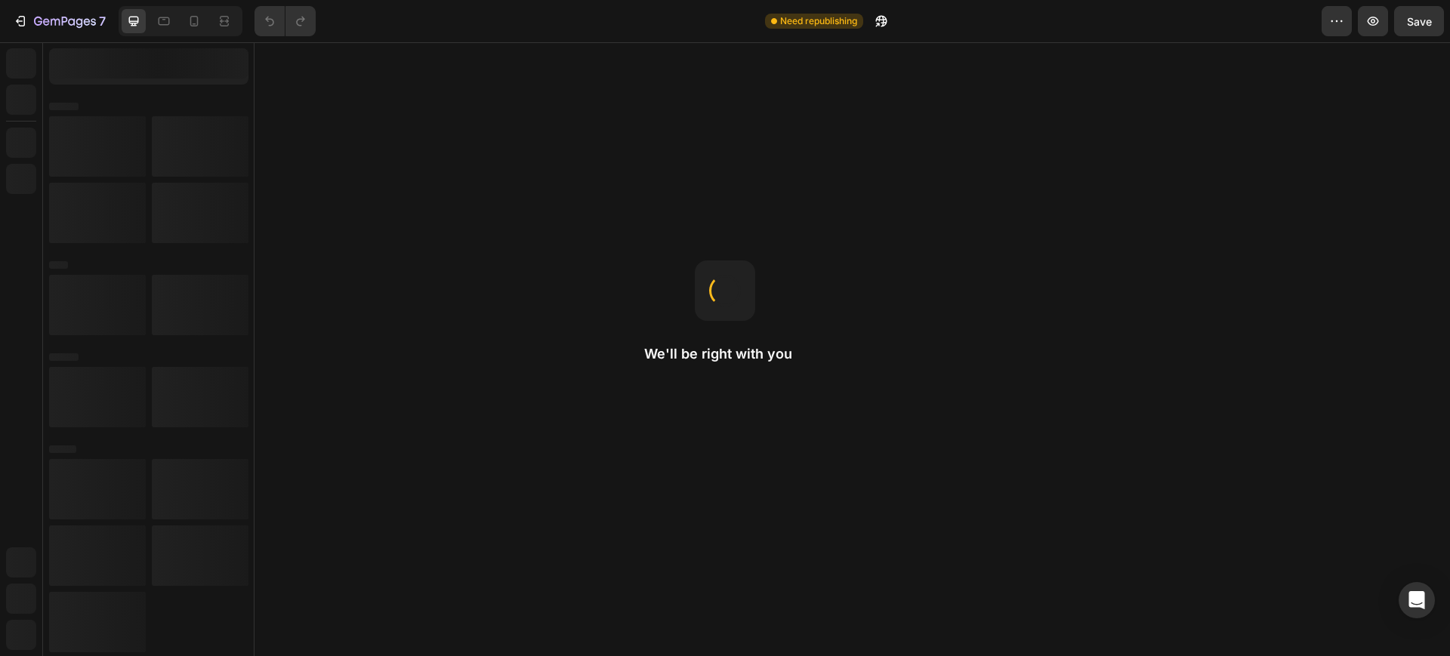 Image resolution: width=1450 pixels, height=656 pixels. Describe the element at coordinates (1419, 21) in the screenshot. I see `button: Save` at that location.